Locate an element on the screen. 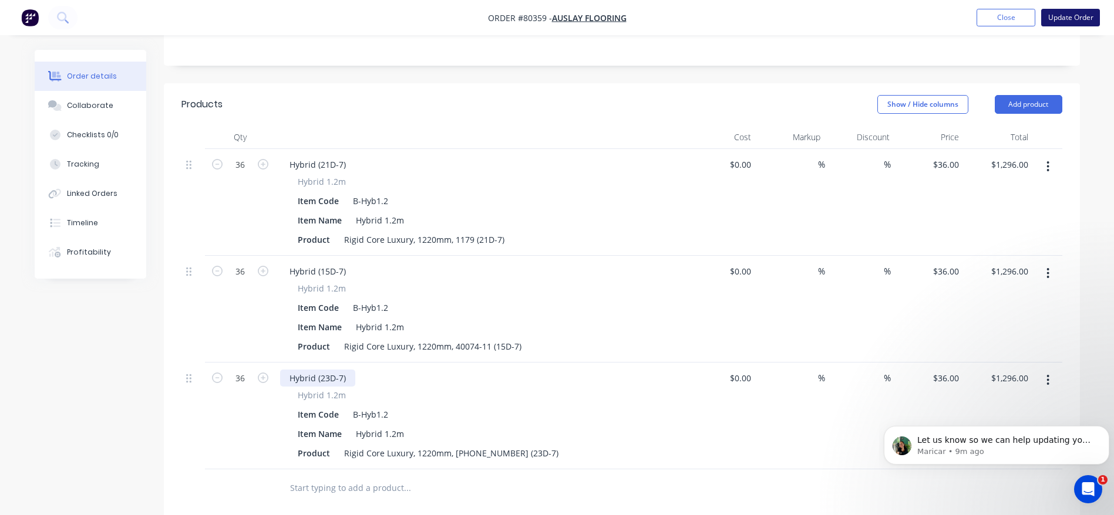  div: Hybrid (23D-7) is located at coordinates (318, 378).